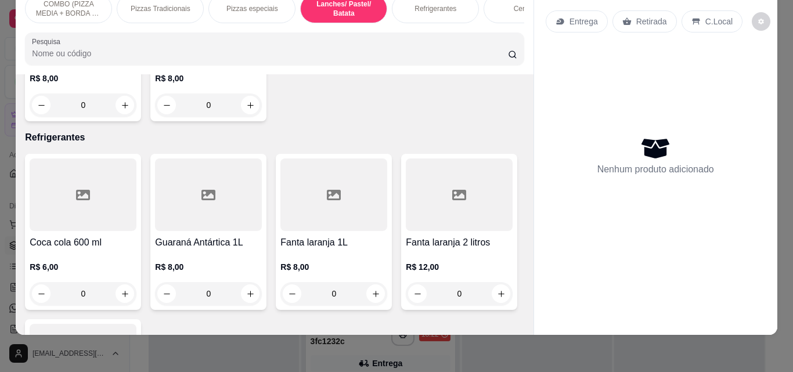  Describe the element at coordinates (160, 9) in the screenshot. I see `p: Pizzas Tradicionais` at that location.